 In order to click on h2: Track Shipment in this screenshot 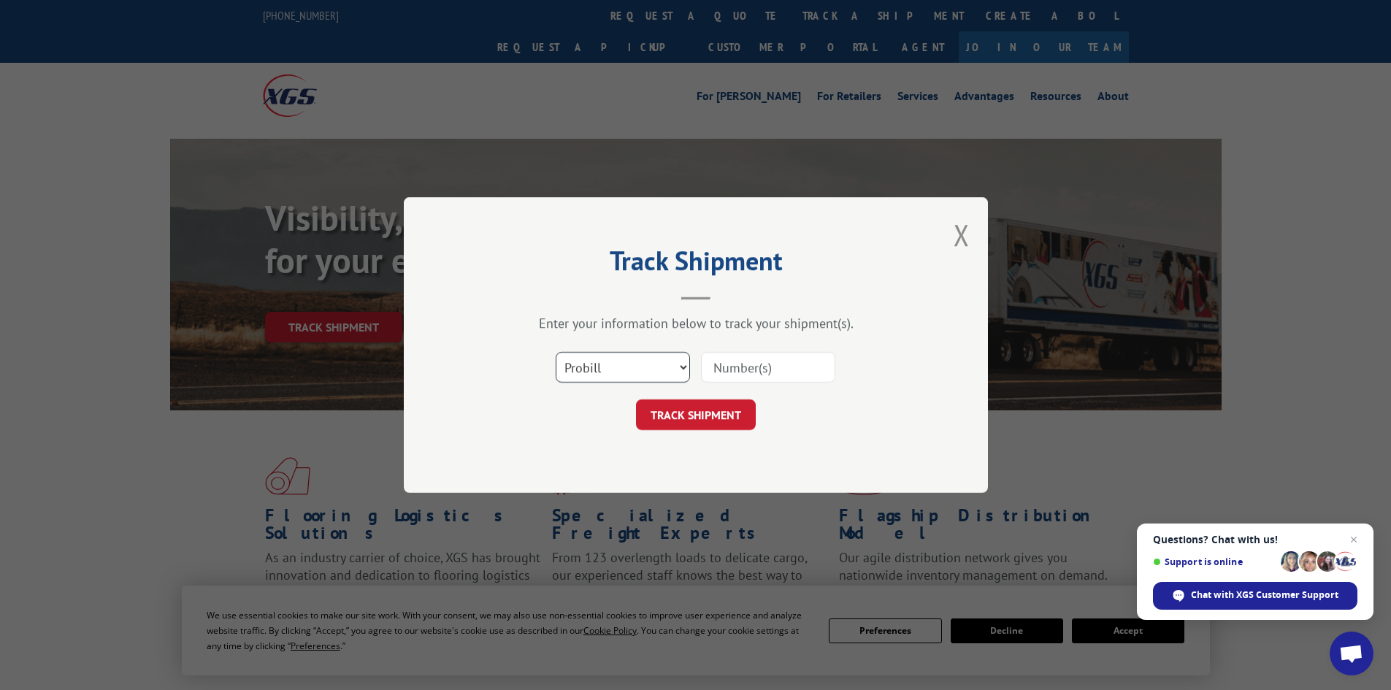, I will do `click(696, 264)`.